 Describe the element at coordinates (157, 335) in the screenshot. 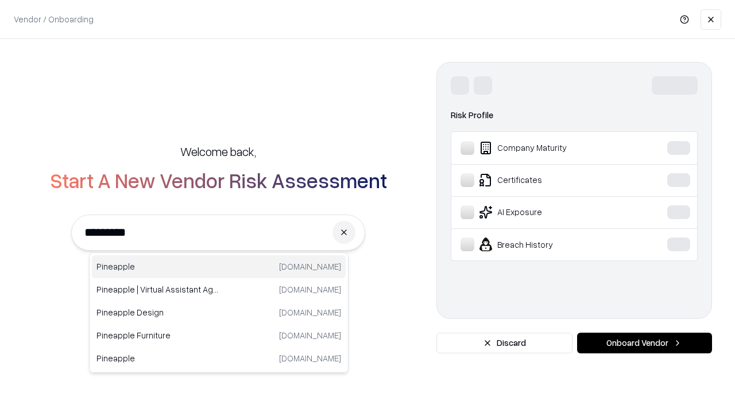

I see `p: Pineapple Furniture` at that location.